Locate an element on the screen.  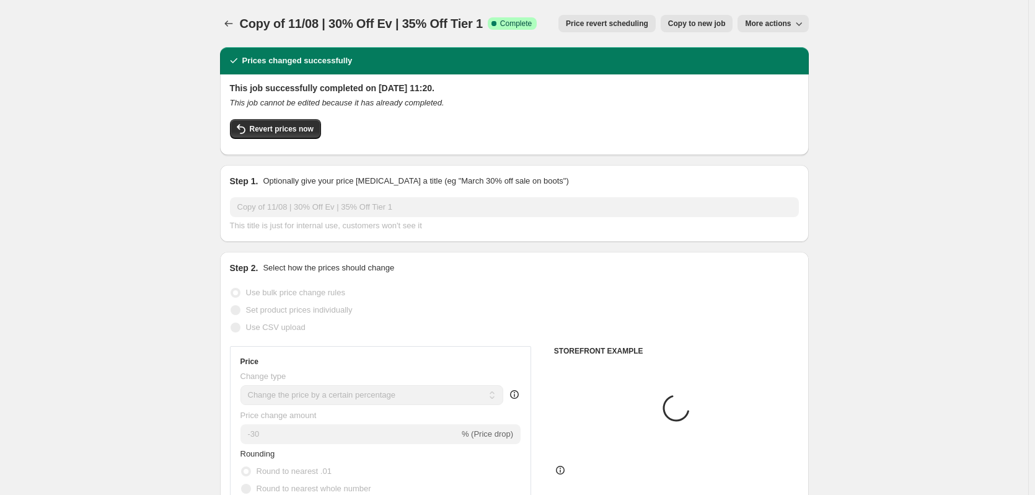
span: Price revert scheduling is located at coordinates (607, 24).